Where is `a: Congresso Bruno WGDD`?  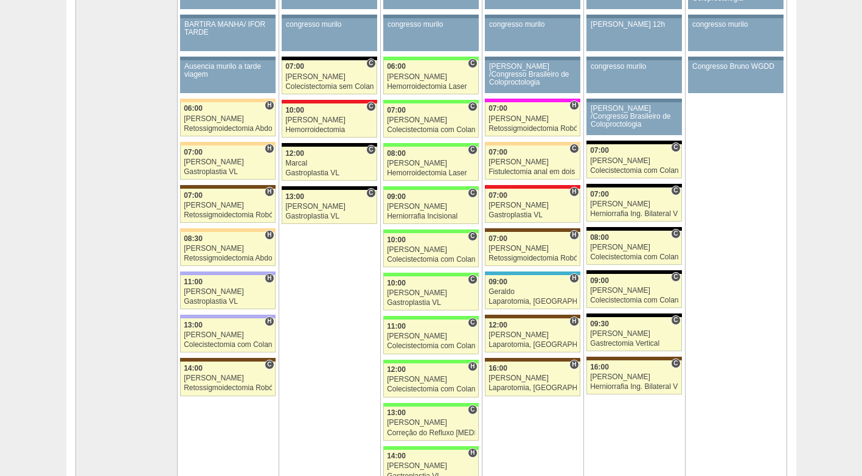 a: Congresso Bruno WGDD is located at coordinates (735, 77).